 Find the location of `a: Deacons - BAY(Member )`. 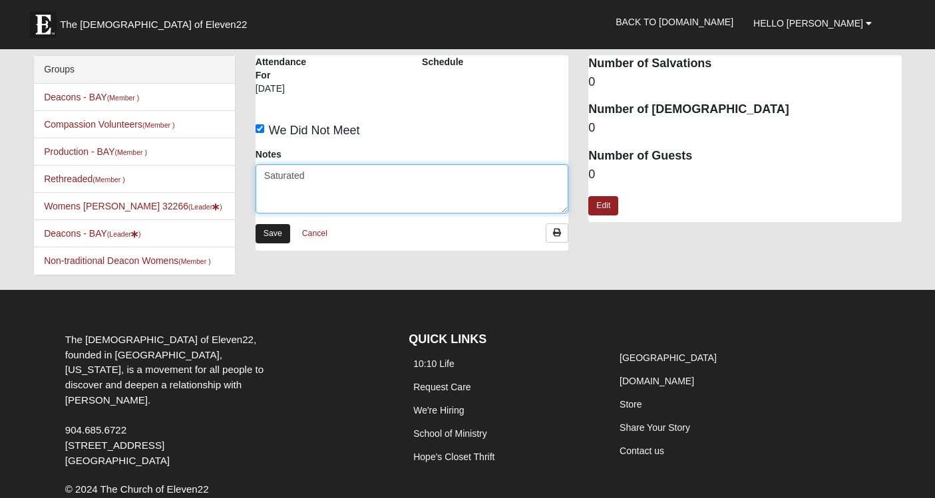

a: Deacons - BAY(Member ) is located at coordinates (91, 97).